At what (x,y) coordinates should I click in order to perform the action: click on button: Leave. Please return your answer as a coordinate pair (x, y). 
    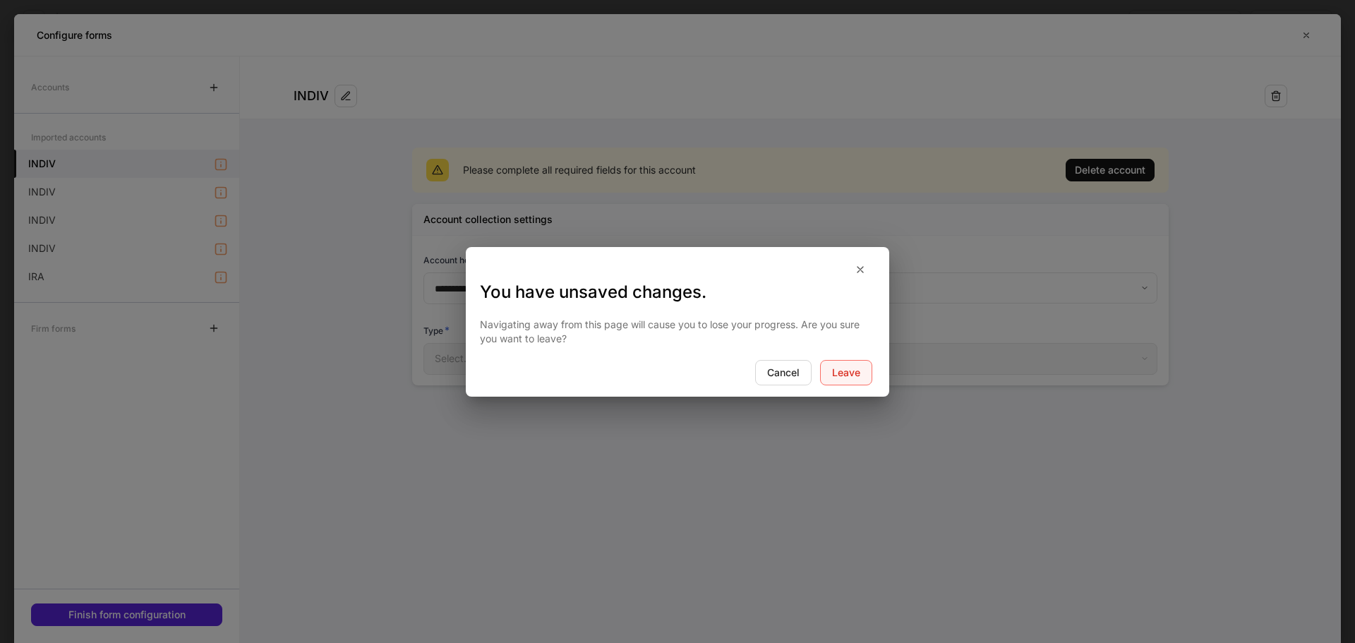
    Looking at the image, I should click on (846, 373).